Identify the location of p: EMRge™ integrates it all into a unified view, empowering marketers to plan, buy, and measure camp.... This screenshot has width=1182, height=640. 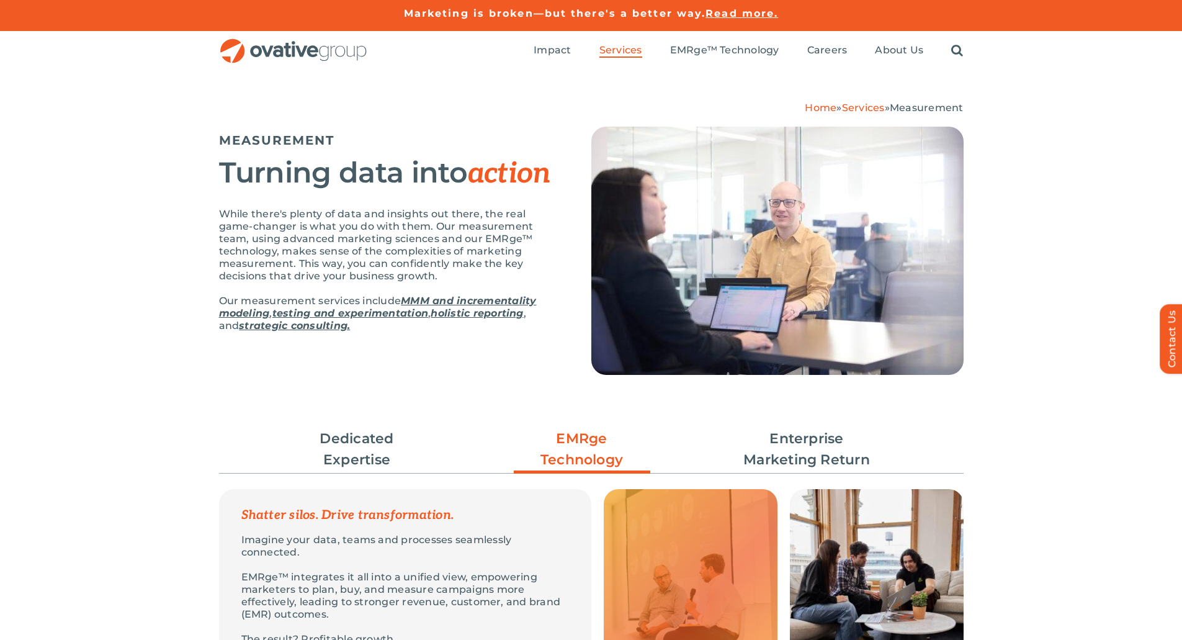
(405, 596).